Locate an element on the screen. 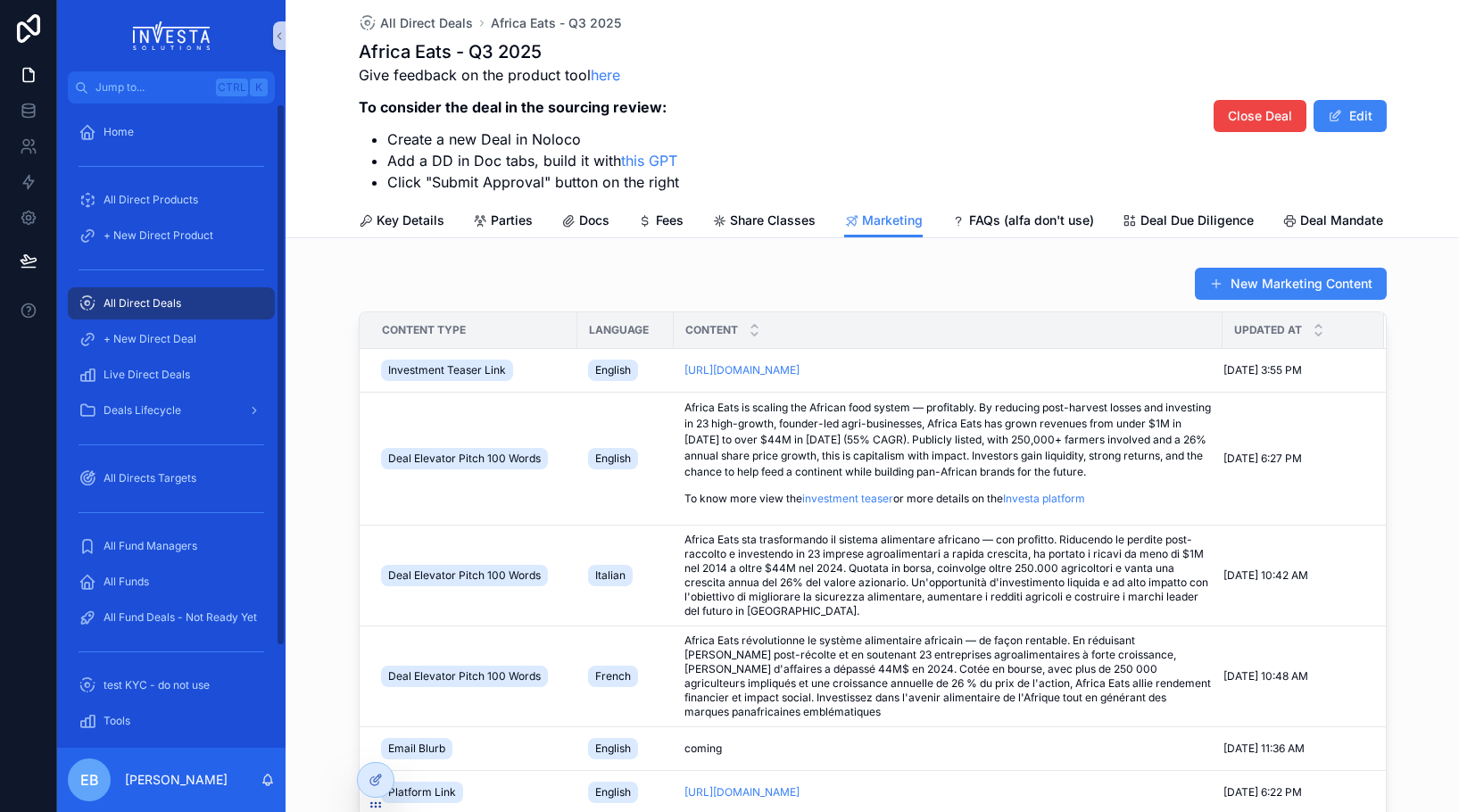 The height and width of the screenshot is (812, 1459). a: Africa Eats sta trasformando il sistema alimentare africano — con profitto. Riducendo le perdite ... is located at coordinates (948, 575).